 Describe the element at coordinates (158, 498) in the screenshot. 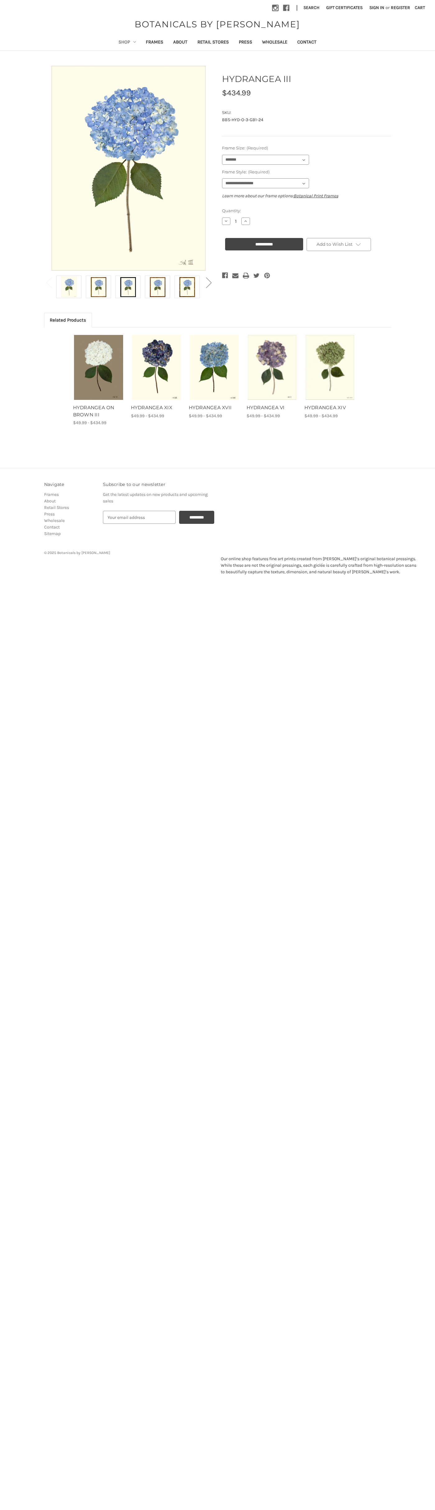

I see `p: Get the latest updates on new products and upcoming sales` at that location.